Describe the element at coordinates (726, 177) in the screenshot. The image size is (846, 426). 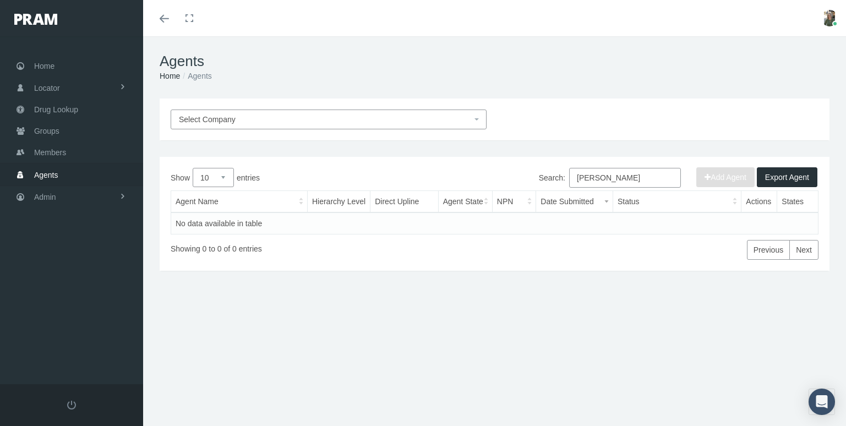
I see `button: Add Agent` at that location.